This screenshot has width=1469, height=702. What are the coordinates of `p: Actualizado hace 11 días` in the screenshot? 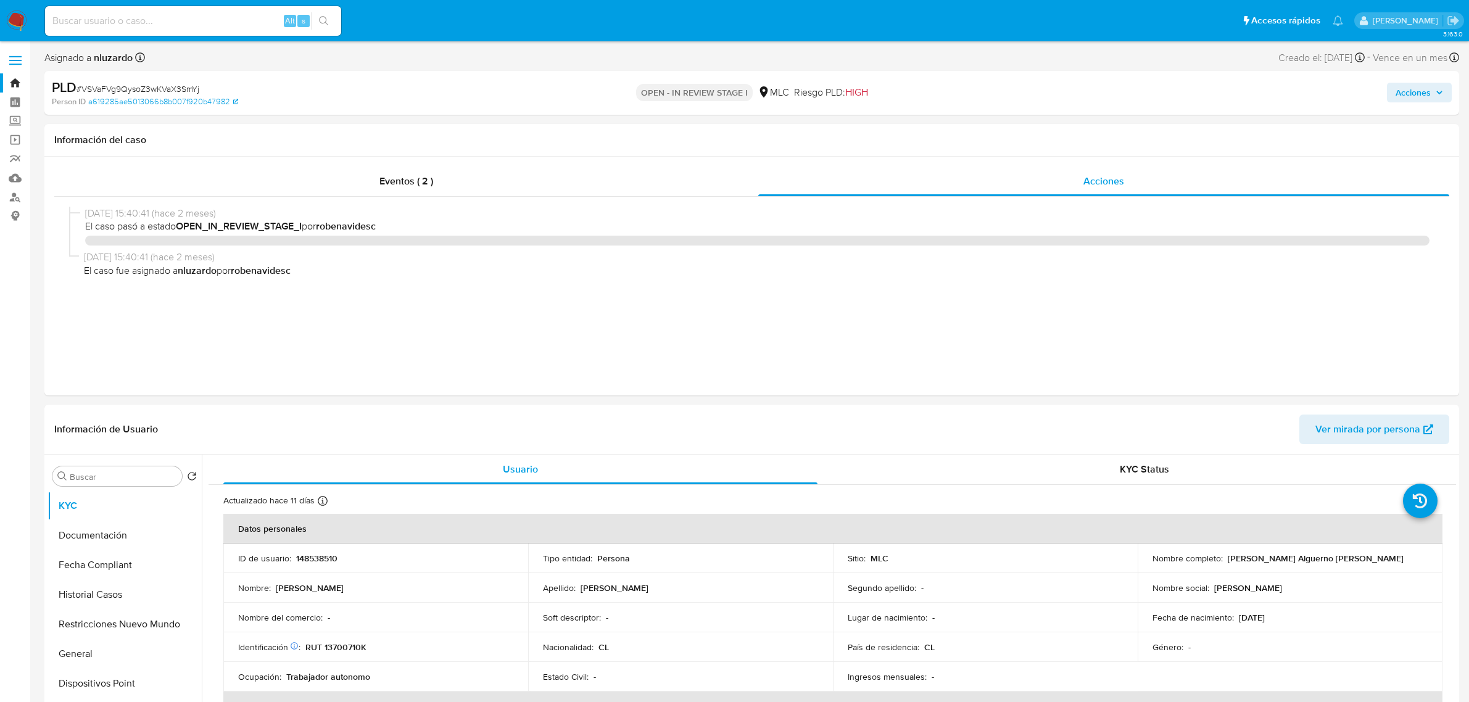 It's located at (269, 500).